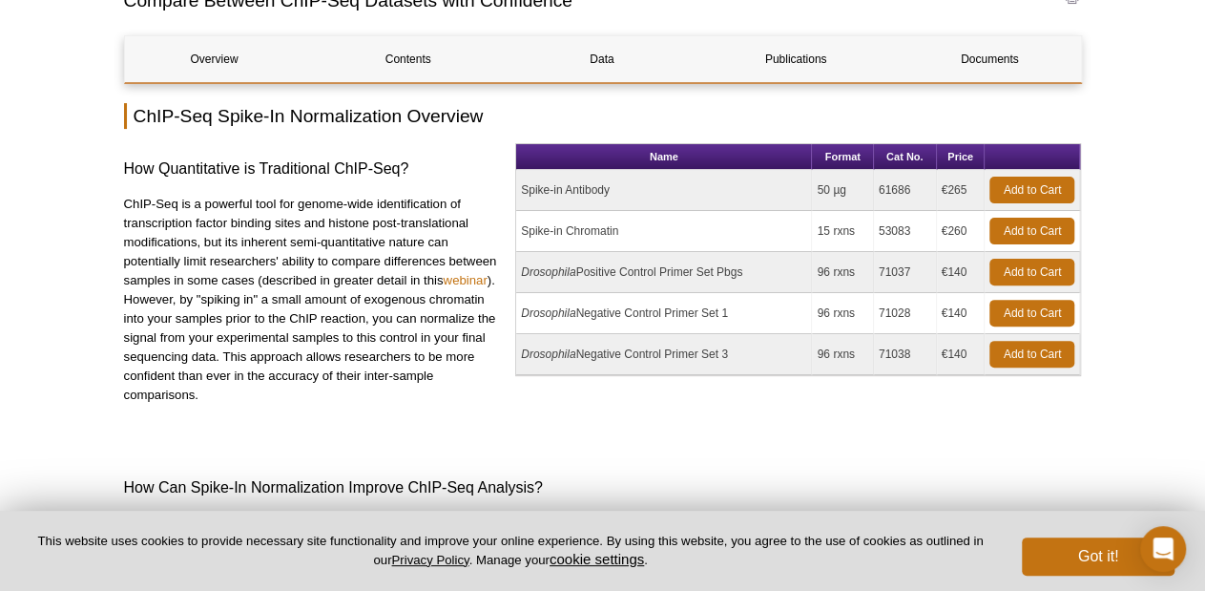 This screenshot has width=1205, height=591. Describe the element at coordinates (843, 157) in the screenshot. I see `th: Format` at that location.